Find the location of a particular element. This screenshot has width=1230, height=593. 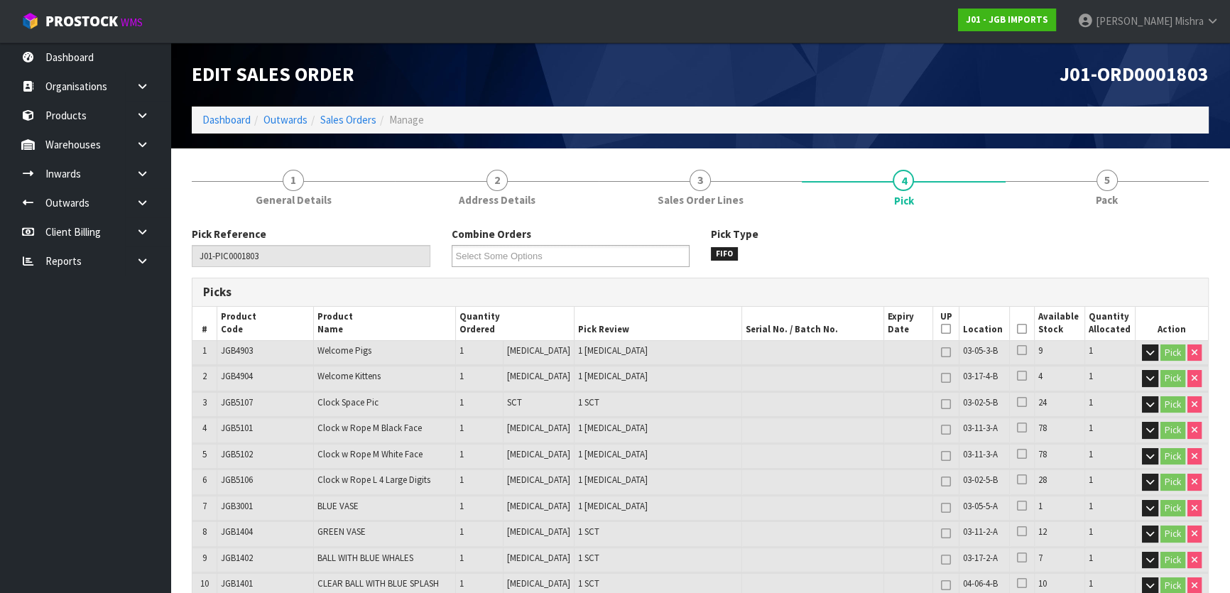

span: JGB5101 is located at coordinates (236, 427).